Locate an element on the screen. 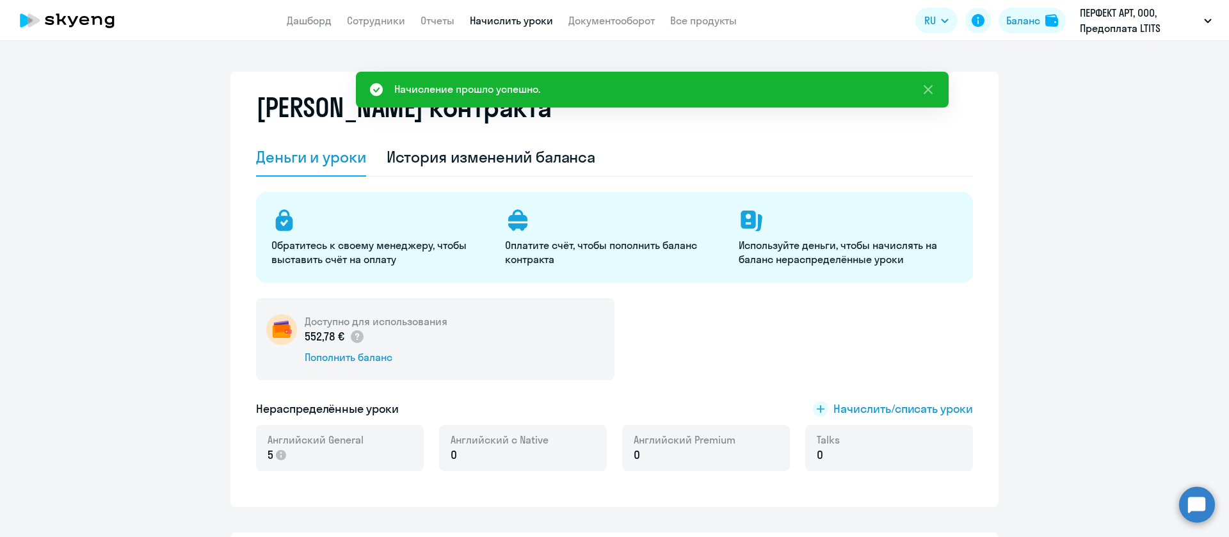  a: Начислить уроки is located at coordinates (511, 20).